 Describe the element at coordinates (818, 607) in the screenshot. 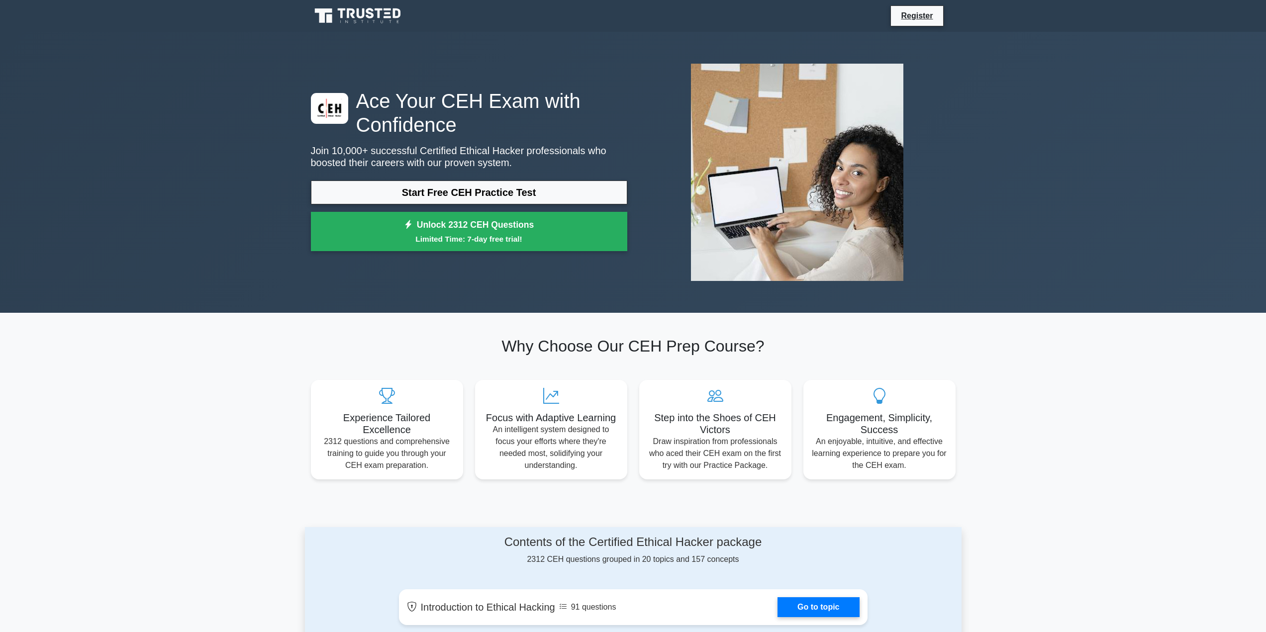

I see `a: Go to topic` at that location.